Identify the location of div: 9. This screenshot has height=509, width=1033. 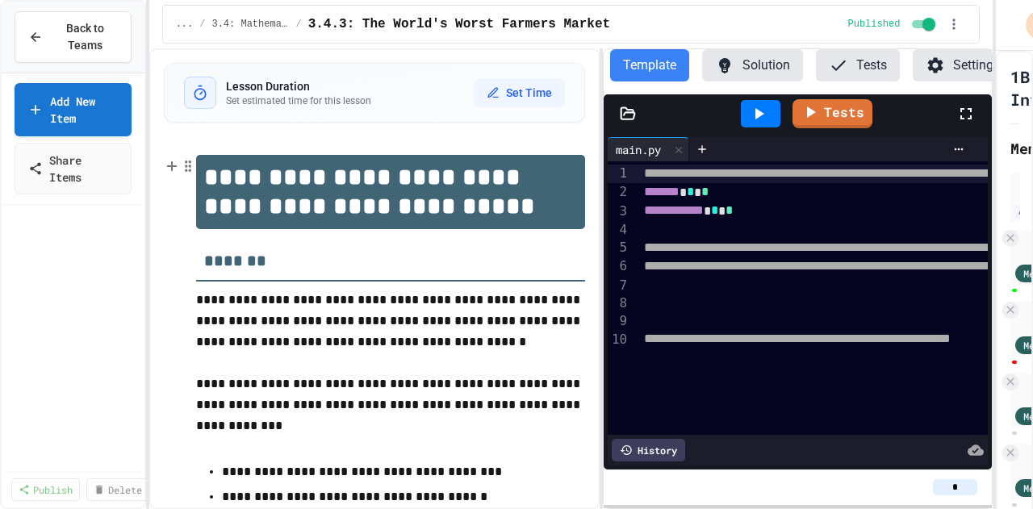
(618, 321).